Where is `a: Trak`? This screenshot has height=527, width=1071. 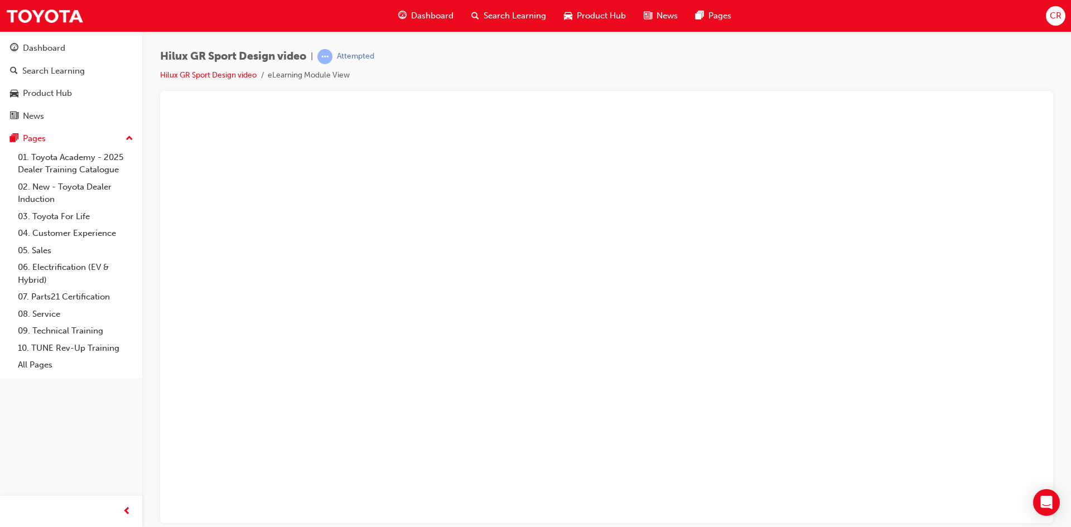
a: Trak is located at coordinates (45, 16).